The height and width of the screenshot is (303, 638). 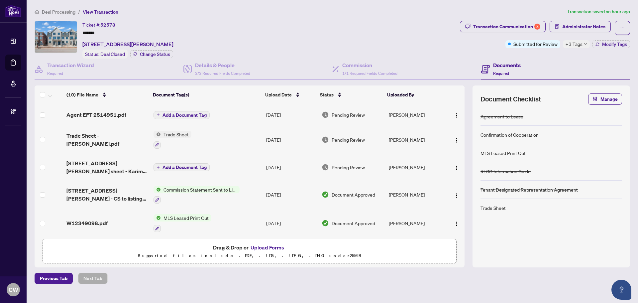 What do you see at coordinates (290, 95) in the screenshot?
I see `th: Upload Date` at bounding box center [290, 95].